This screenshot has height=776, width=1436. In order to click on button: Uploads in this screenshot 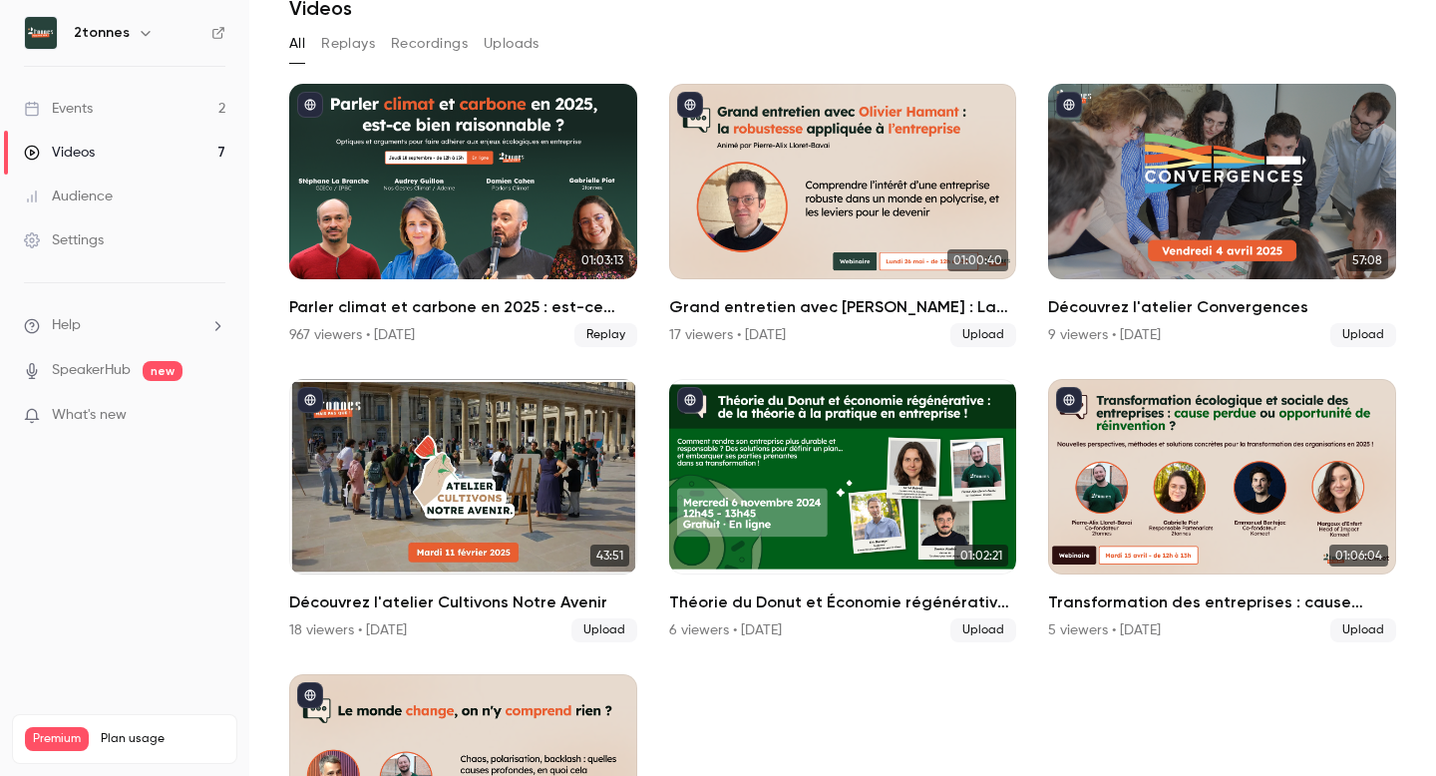, I will do `click(511, 44)`.